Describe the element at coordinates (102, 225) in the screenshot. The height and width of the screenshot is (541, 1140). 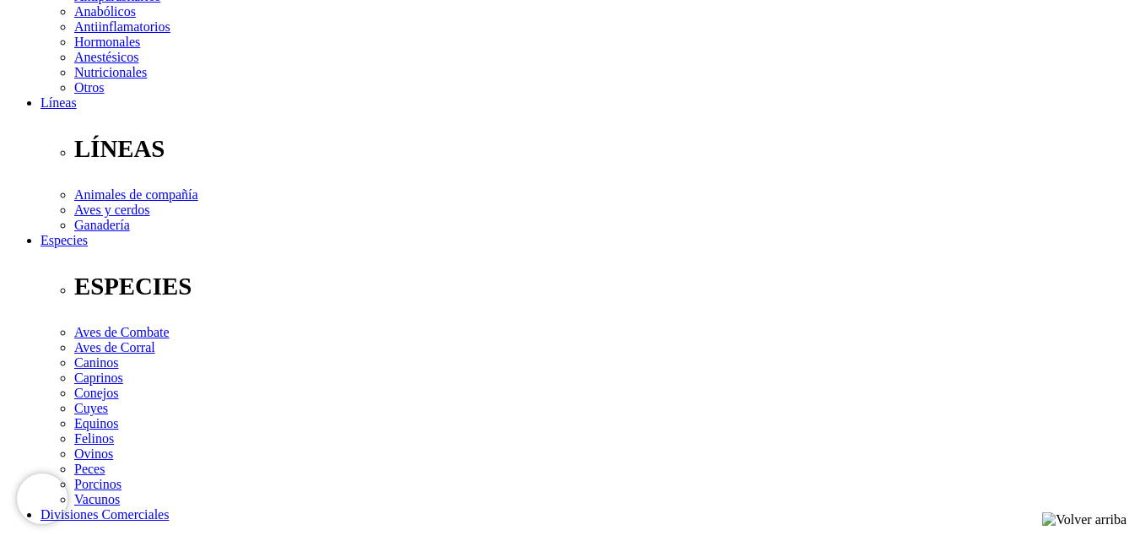
I see `a: Ganadería` at that location.